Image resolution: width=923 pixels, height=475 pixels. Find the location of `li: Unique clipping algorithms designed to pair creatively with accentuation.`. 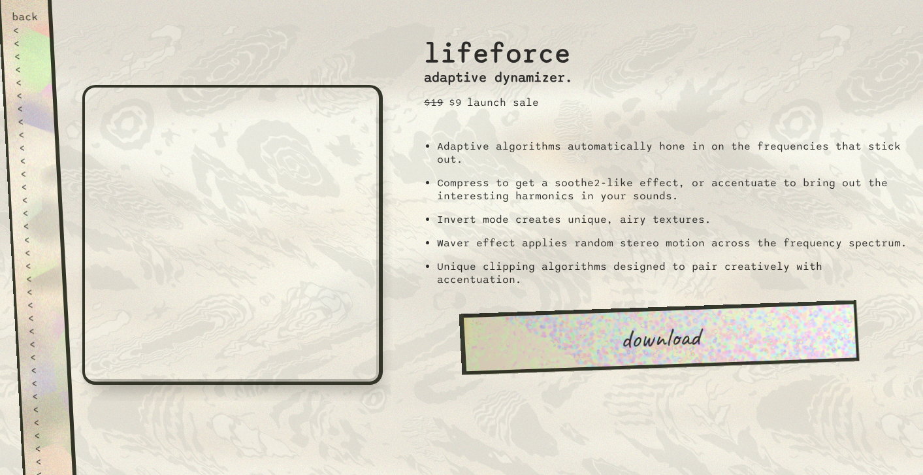

li: Unique clipping algorithms designed to pair creatively with accentuation. is located at coordinates (672, 273).